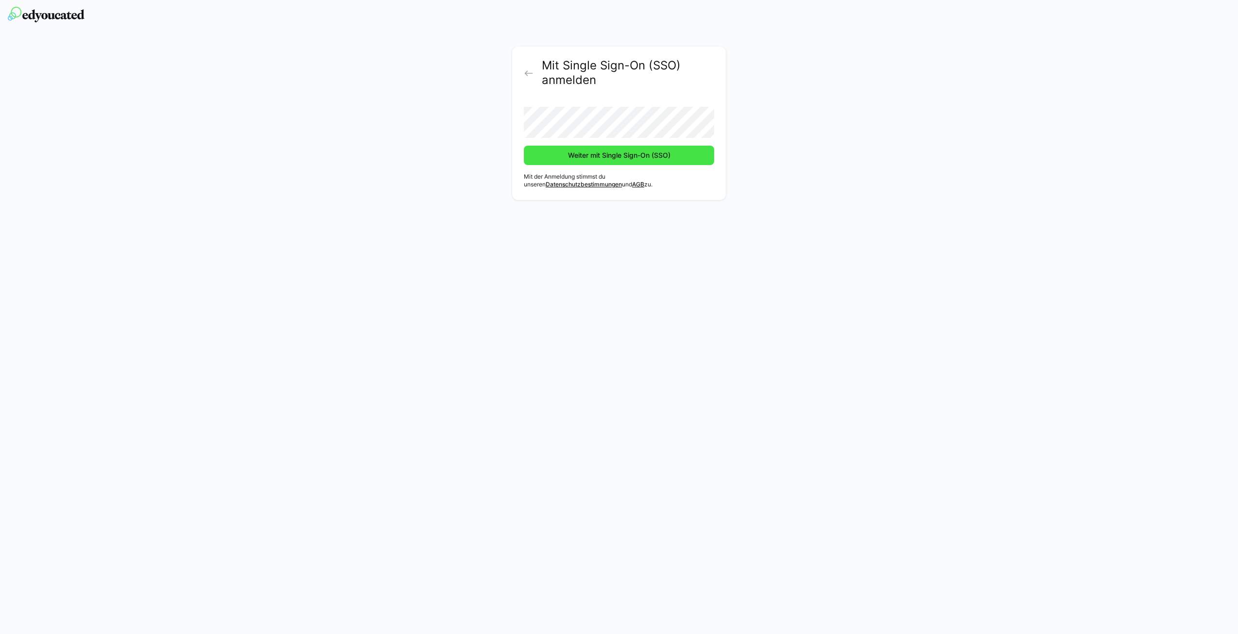  I want to click on button: Weiter mit Single Sign-On (SSO), so click(619, 155).